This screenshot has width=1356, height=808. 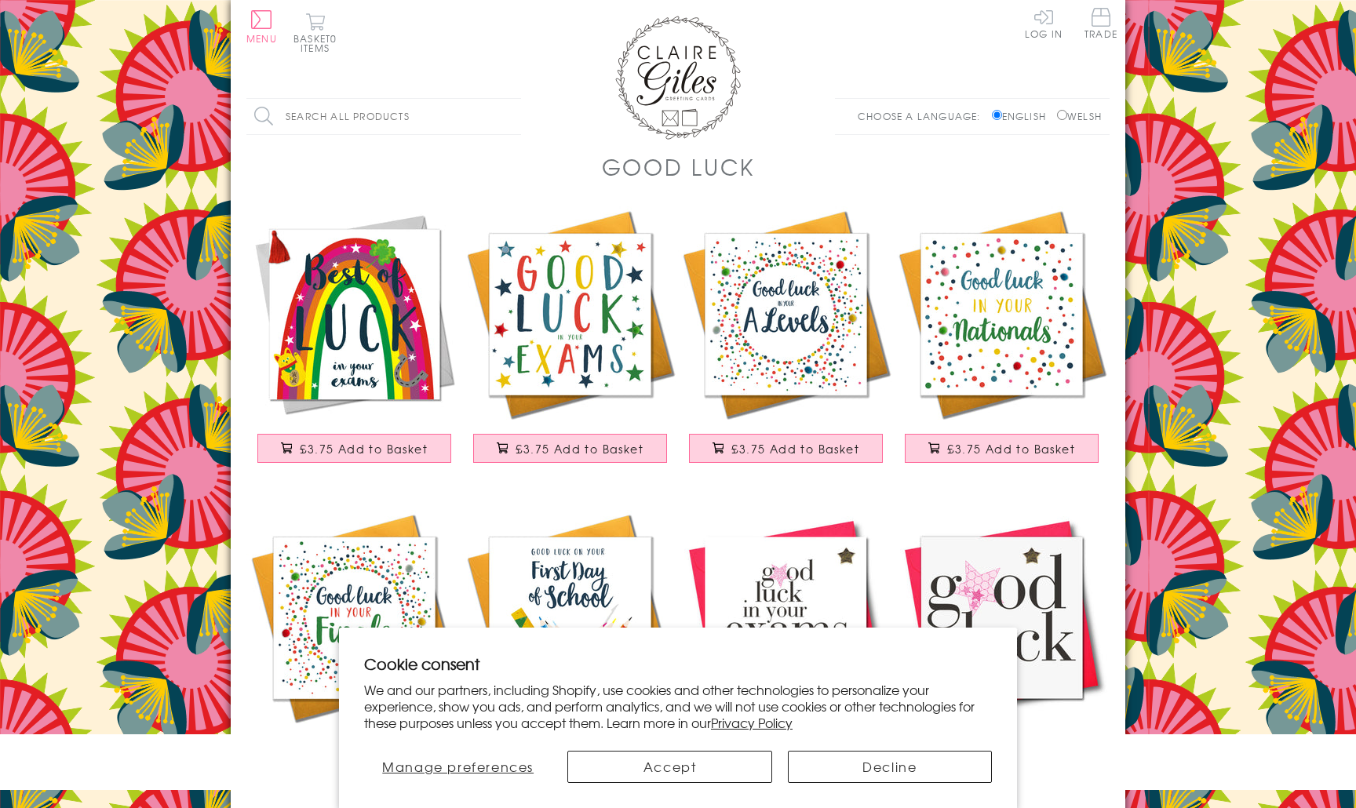 I want to click on img: Claire Giles Greetings Cards, so click(x=678, y=78).